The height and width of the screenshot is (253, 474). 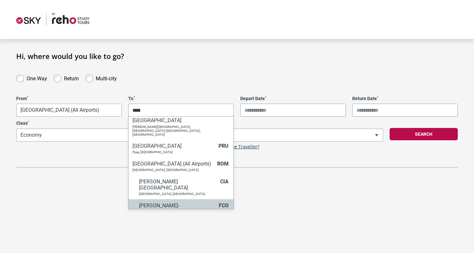 I want to click on span: Economy, so click(x=106, y=135).